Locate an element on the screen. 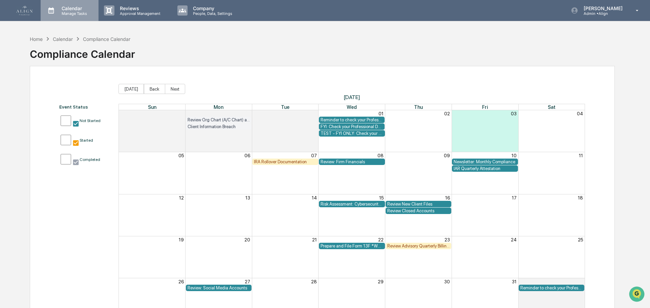 This screenshot has height=308, width=650. p: Reviews is located at coordinates (139, 8).